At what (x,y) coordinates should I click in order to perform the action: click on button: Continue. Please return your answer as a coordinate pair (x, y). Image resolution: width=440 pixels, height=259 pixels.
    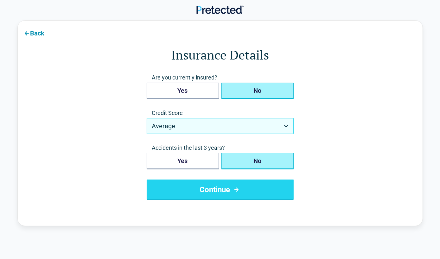
    Looking at the image, I should click on (220, 190).